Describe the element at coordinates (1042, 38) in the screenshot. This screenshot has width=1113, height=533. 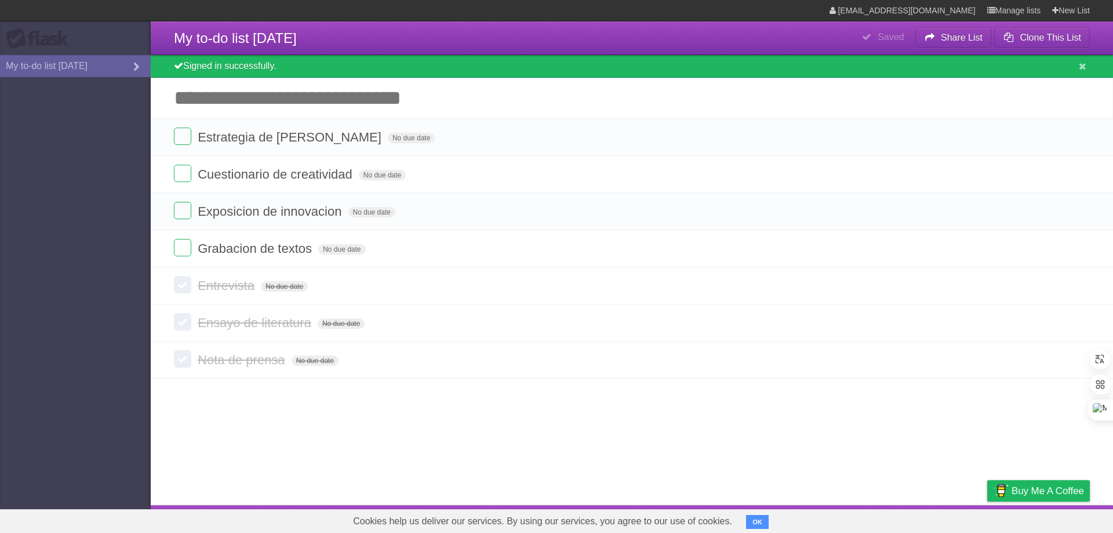
I see `button: Clone This List` at that location.